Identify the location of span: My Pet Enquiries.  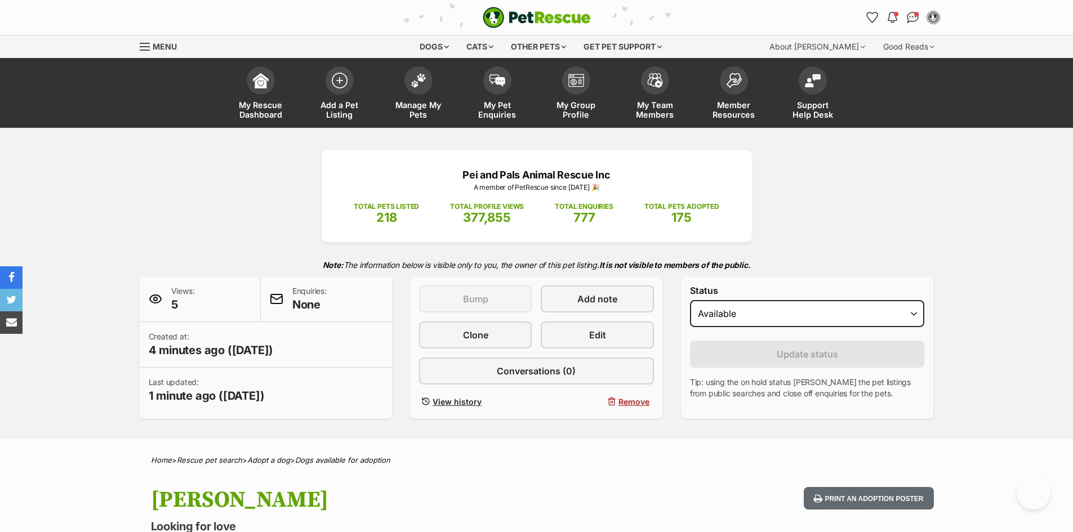
(497, 110).